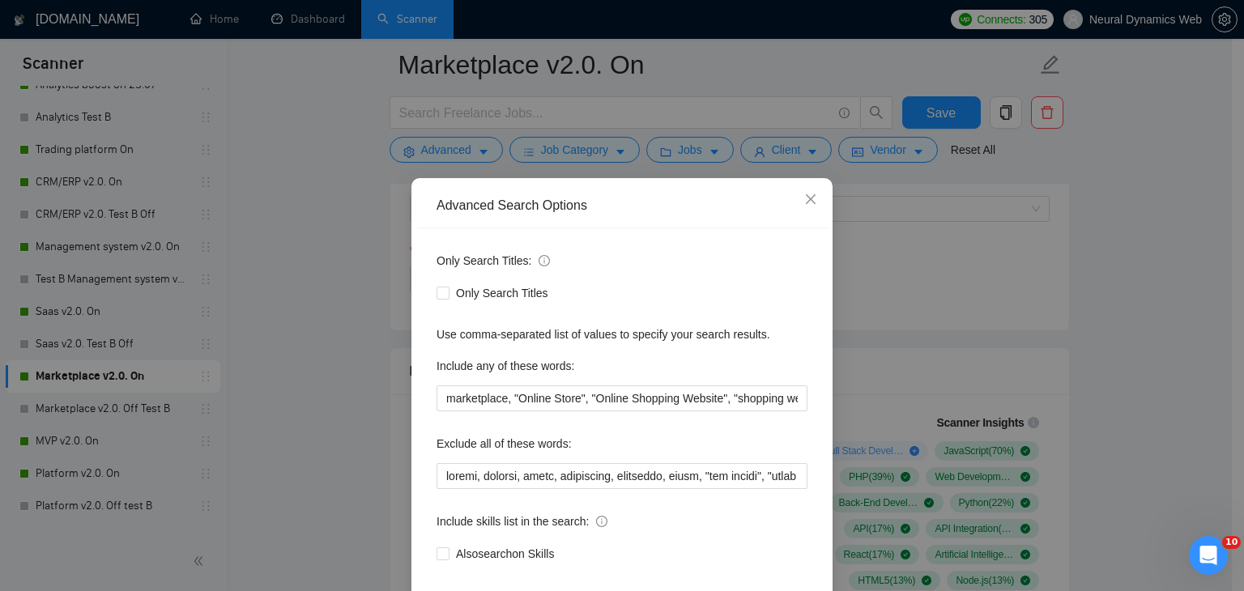 The image size is (1244, 591). Describe the element at coordinates (811, 200) in the screenshot. I see `button: Close` at that location.